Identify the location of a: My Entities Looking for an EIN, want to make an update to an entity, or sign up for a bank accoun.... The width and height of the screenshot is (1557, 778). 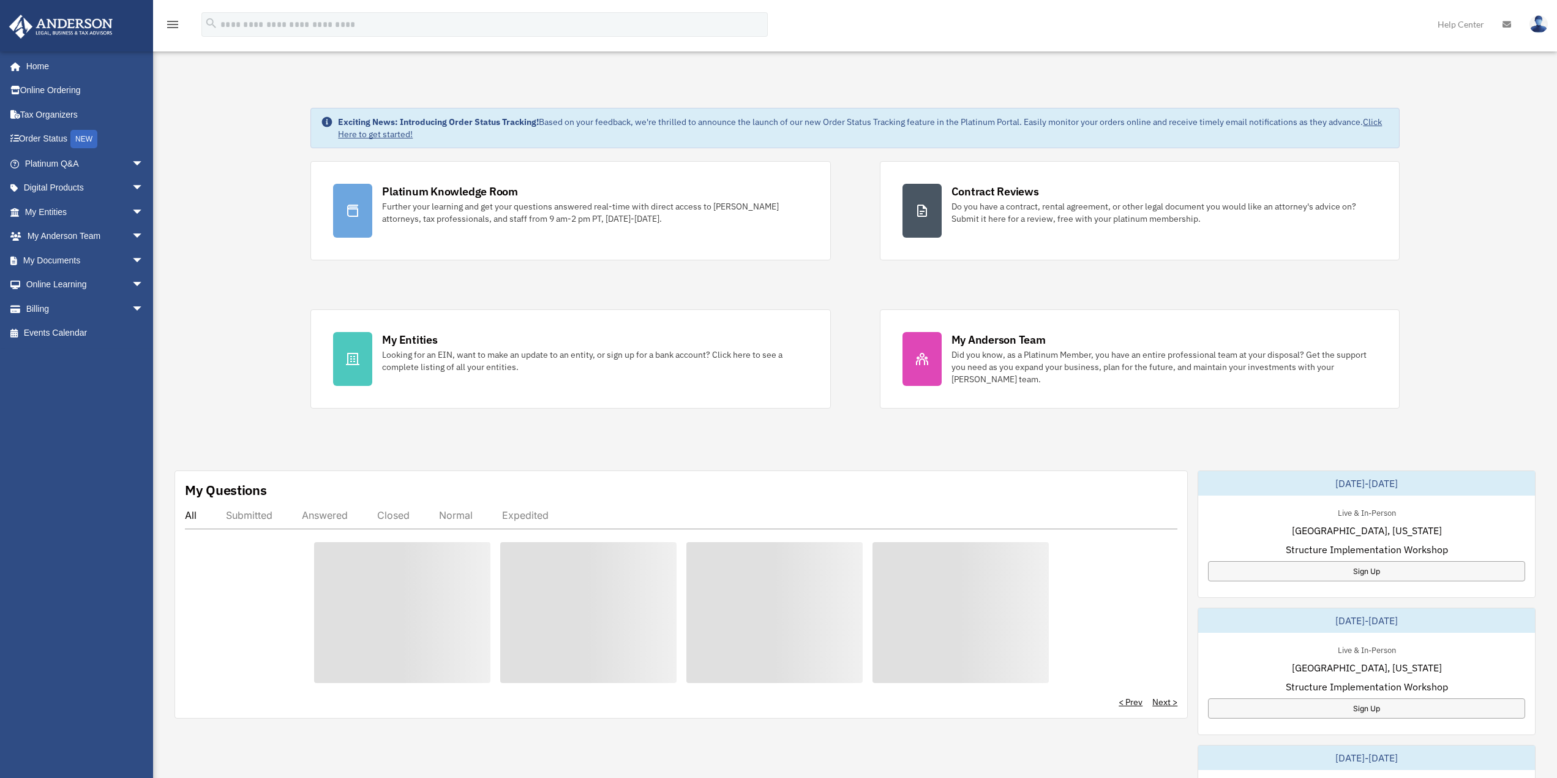
(570, 359).